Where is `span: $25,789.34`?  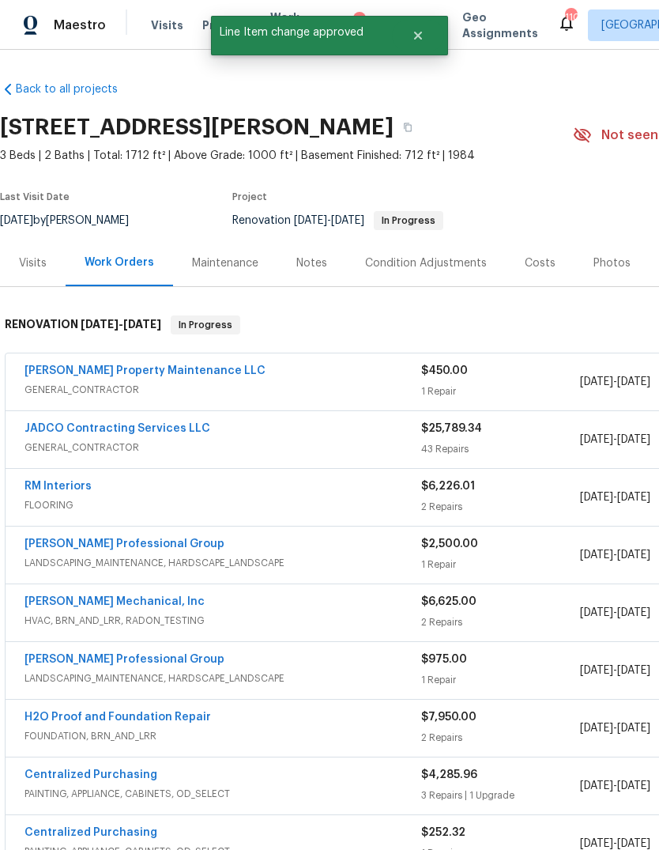 span: $25,789.34 is located at coordinates (451, 428).